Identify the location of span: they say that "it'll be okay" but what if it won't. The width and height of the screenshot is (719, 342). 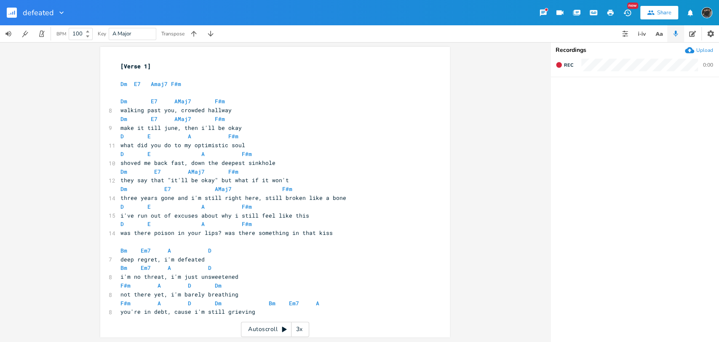
(205, 180).